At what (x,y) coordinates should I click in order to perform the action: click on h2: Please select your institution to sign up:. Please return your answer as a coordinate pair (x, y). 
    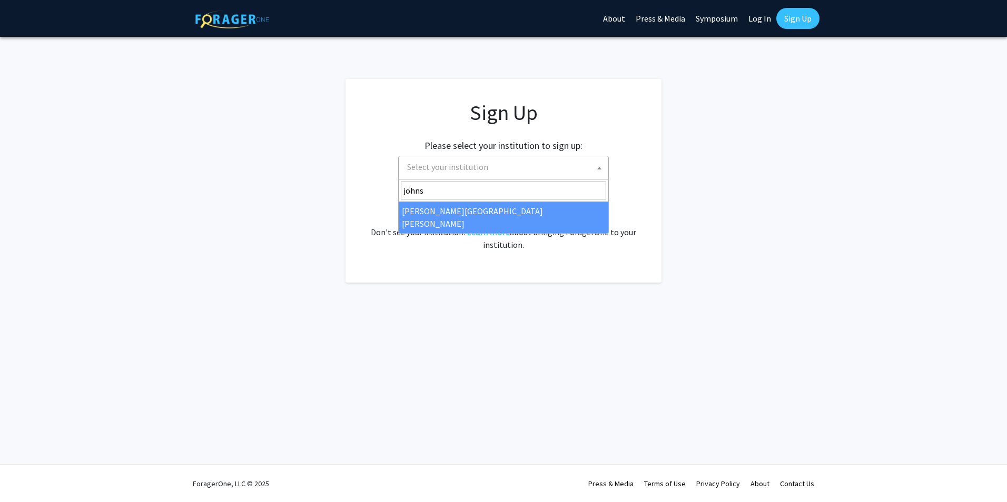
    Looking at the image, I should click on (503, 146).